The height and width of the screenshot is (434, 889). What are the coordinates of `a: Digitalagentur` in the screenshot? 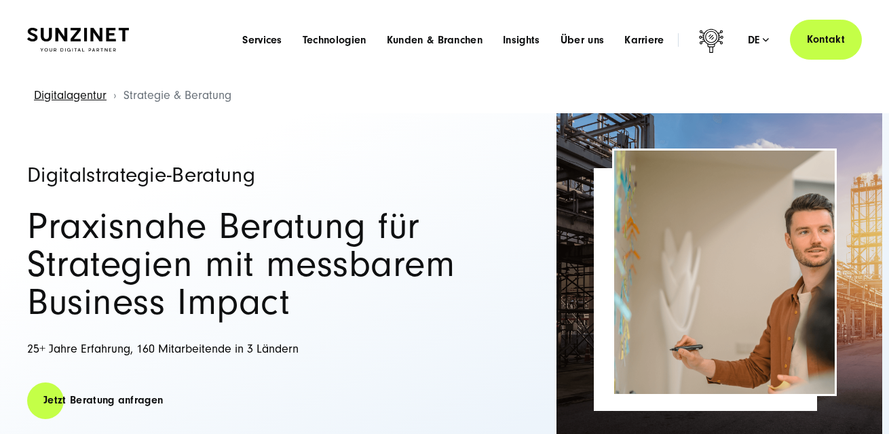 It's located at (70, 95).